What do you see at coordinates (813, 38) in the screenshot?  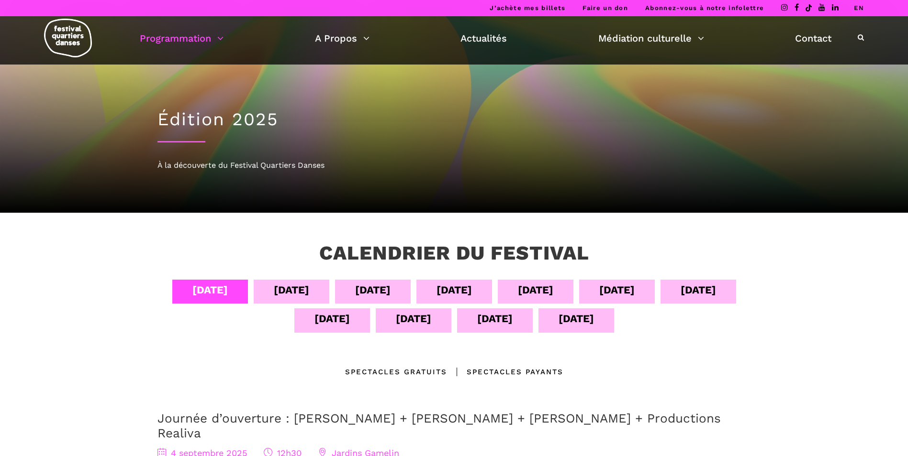 I see `a: Contact` at bounding box center [813, 38].